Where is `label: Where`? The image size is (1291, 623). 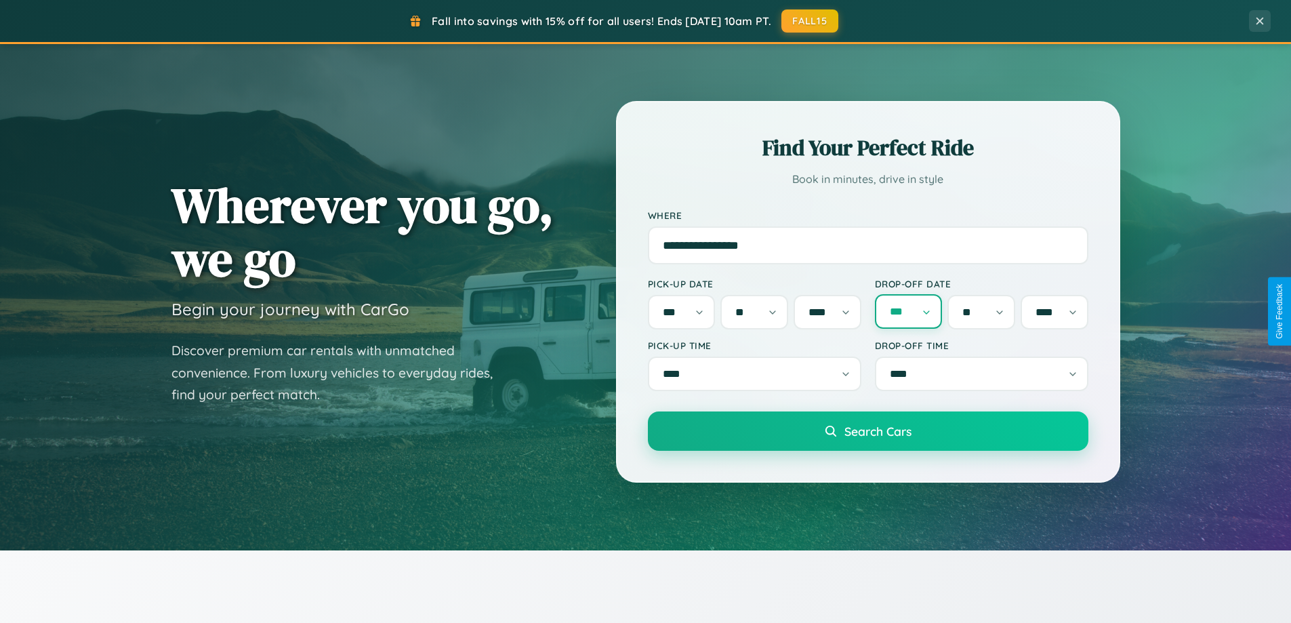 label: Where is located at coordinates (868, 215).